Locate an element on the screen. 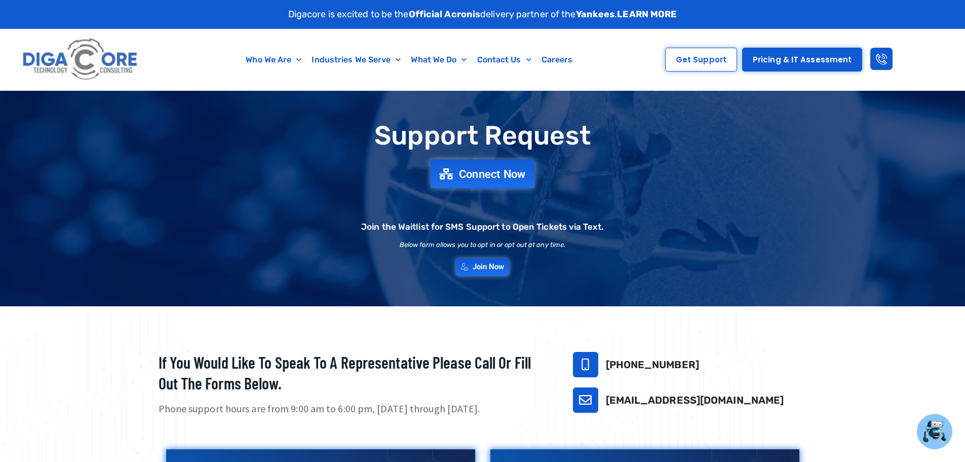  a: Contact Us is located at coordinates (504, 60).